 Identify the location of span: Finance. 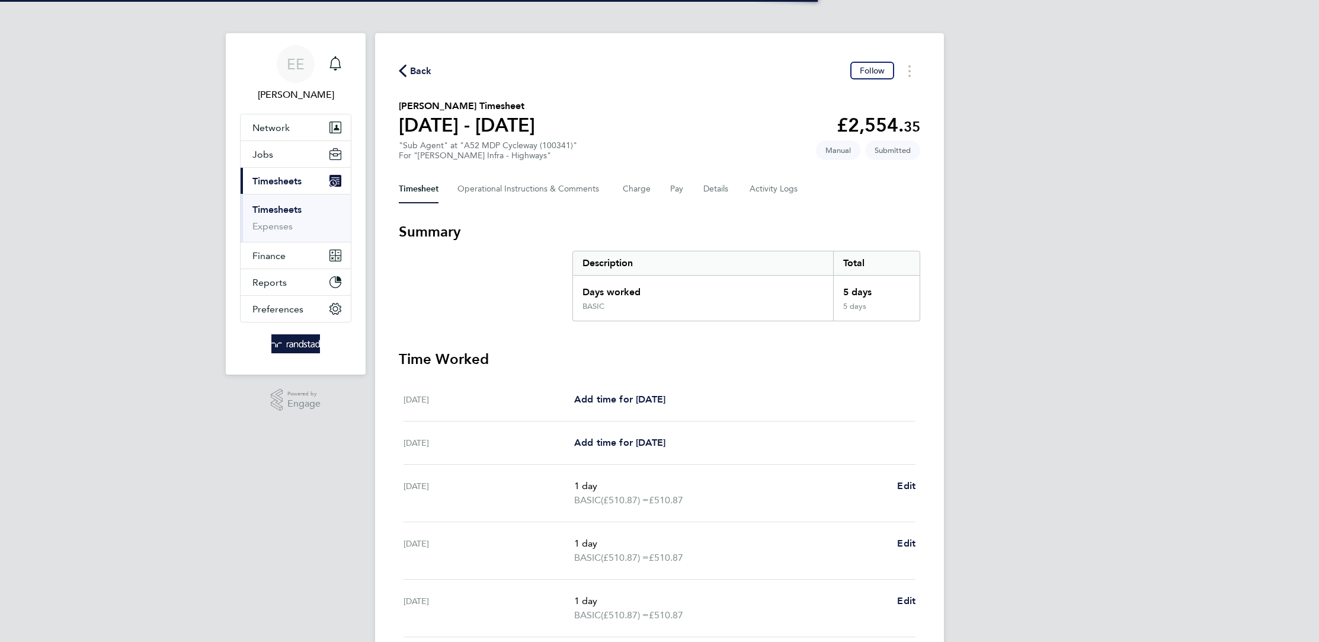
(269, 255).